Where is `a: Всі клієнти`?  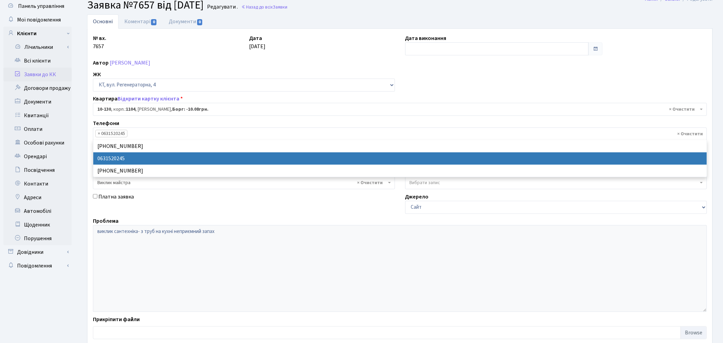
a: Всі клієнти is located at coordinates (38, 61).